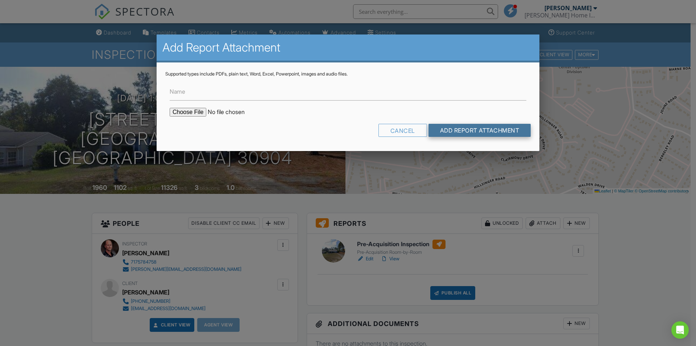  I want to click on div: Supported types include PDFs, plain text, Word, Excel, Powerpoint, images and audio files., so click(348, 74).